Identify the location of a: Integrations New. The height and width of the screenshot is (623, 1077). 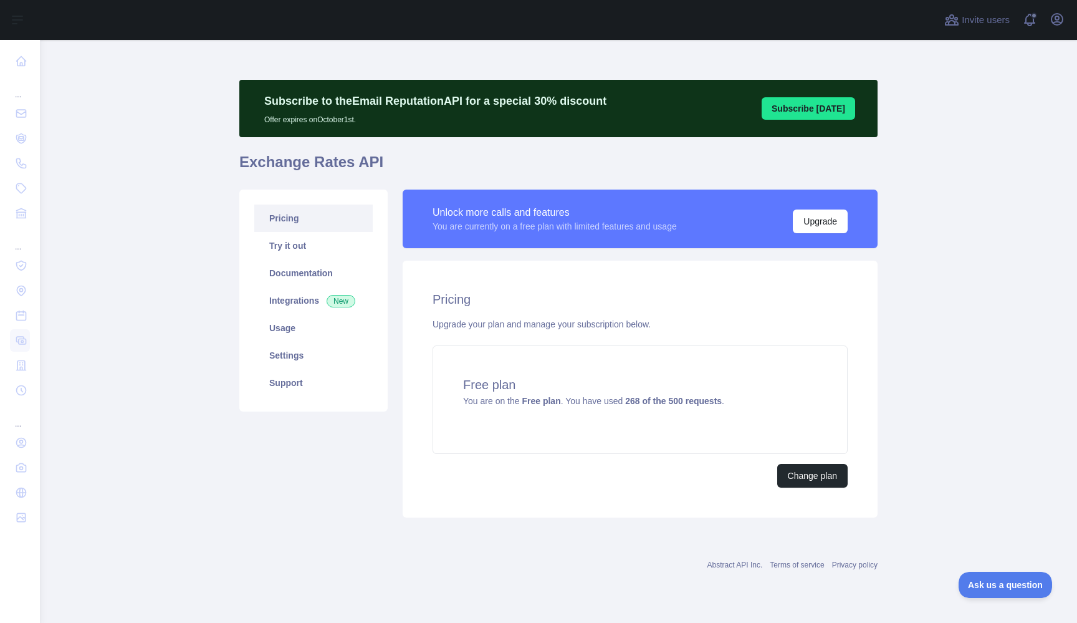
(314, 300).